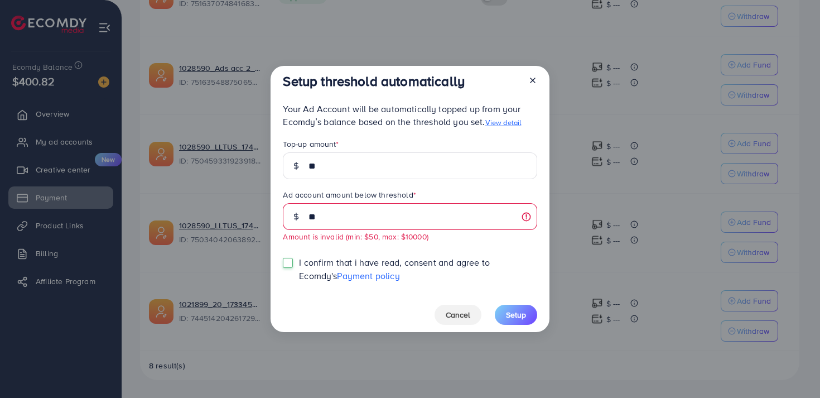 Image resolution: width=820 pixels, height=398 pixels. What do you see at coordinates (311, 144) in the screenshot?
I see `label: Top-up amount` at bounding box center [311, 144].